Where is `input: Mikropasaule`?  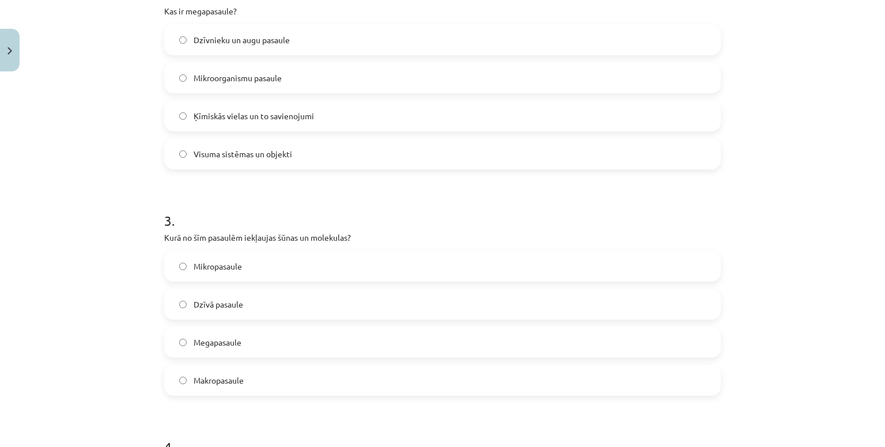 input: Mikropasaule is located at coordinates (183, 266).